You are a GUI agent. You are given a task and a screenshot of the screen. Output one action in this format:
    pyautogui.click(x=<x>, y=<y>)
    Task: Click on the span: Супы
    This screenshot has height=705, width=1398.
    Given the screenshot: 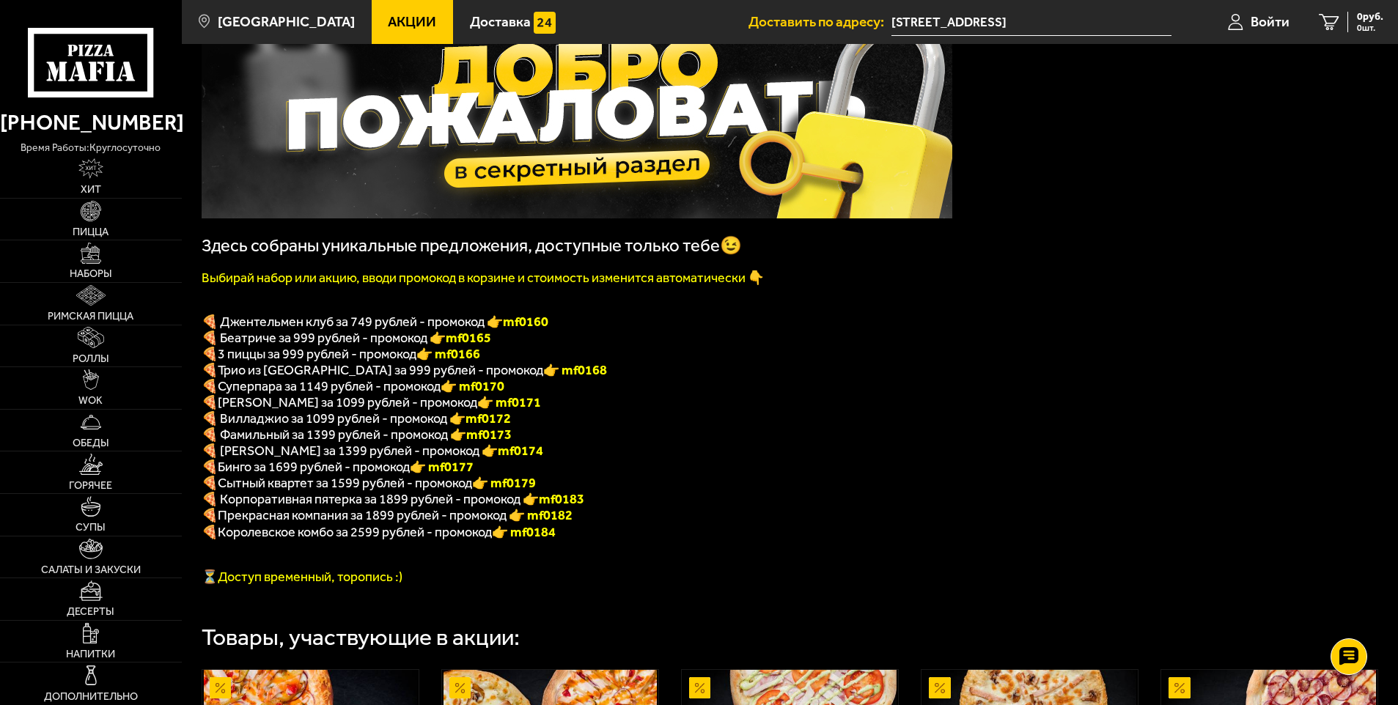 What is the action you would take?
    pyautogui.click(x=90, y=528)
    